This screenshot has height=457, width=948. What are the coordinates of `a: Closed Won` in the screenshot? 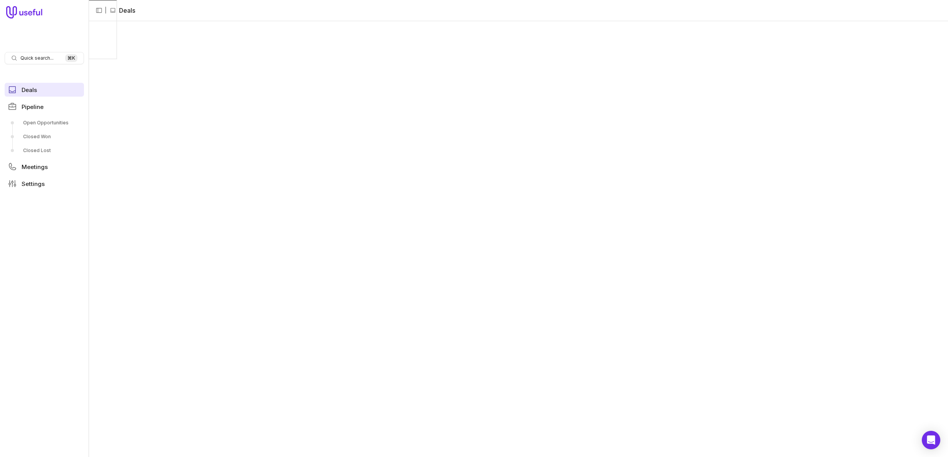 It's located at (44, 137).